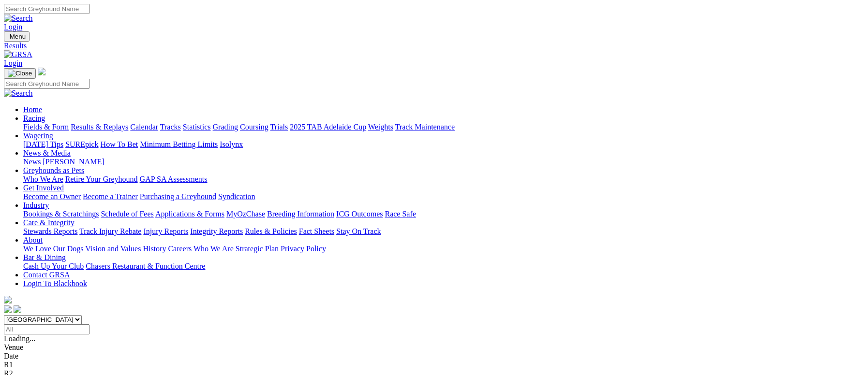 The width and height of the screenshot is (850, 375). I want to click on a: Wagering, so click(38, 135).